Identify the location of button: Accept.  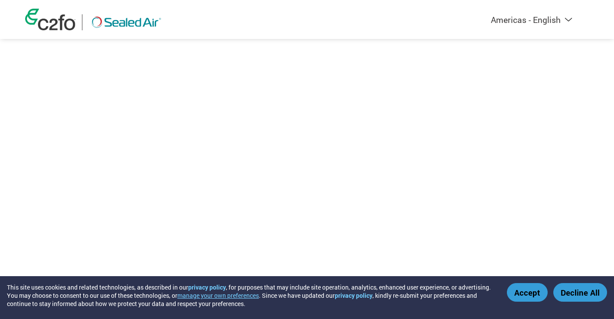
(527, 292).